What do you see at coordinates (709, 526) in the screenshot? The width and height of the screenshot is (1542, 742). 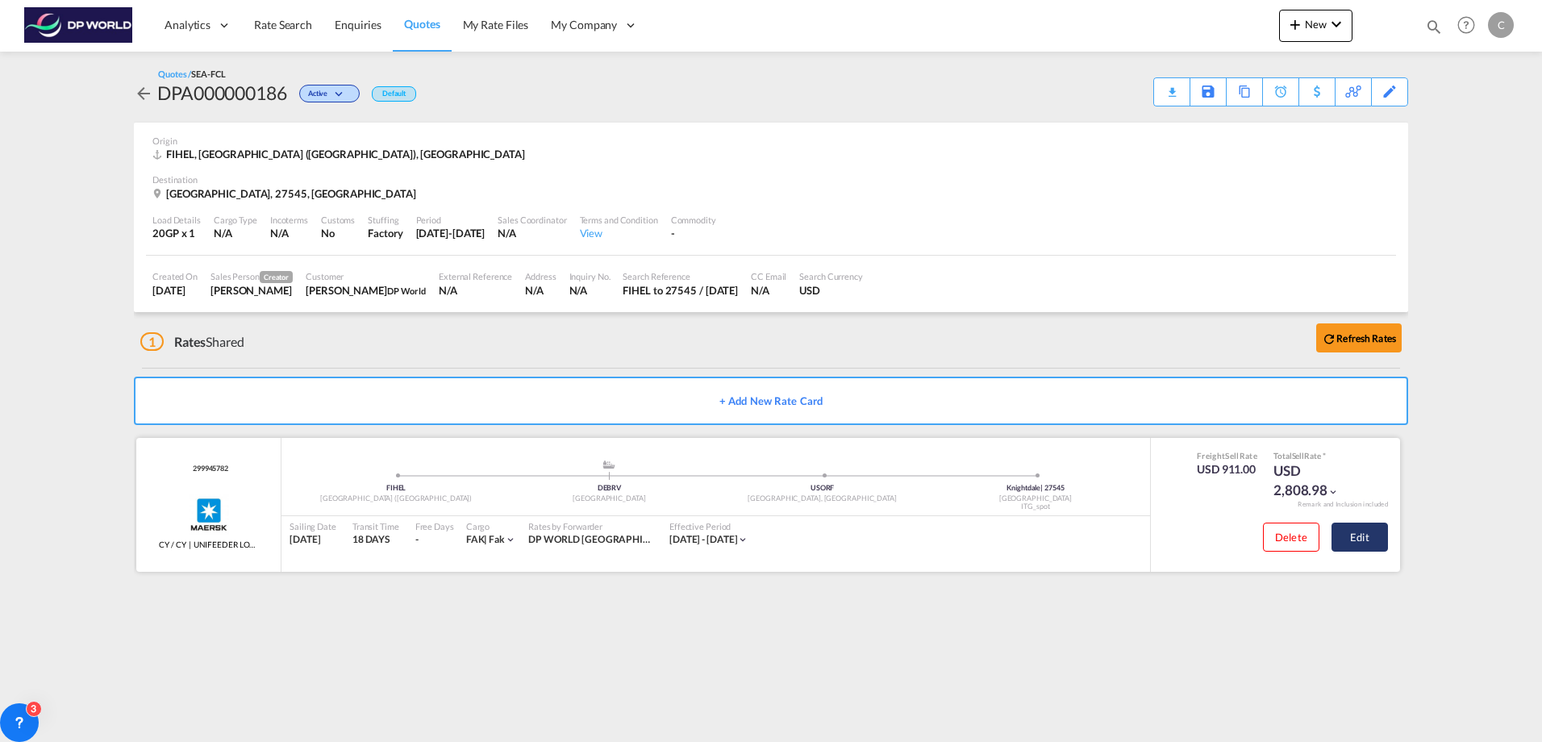 I see `div: Effective Period` at bounding box center [709, 526].